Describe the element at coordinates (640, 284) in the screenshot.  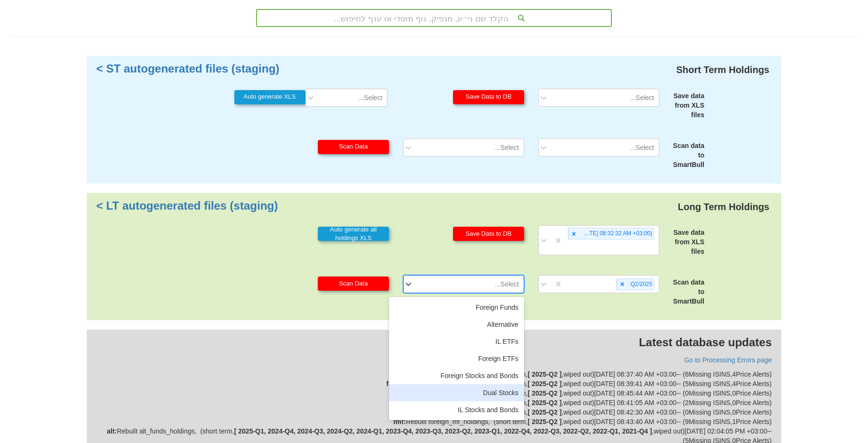
I see `div: Q2/2025` at that location.